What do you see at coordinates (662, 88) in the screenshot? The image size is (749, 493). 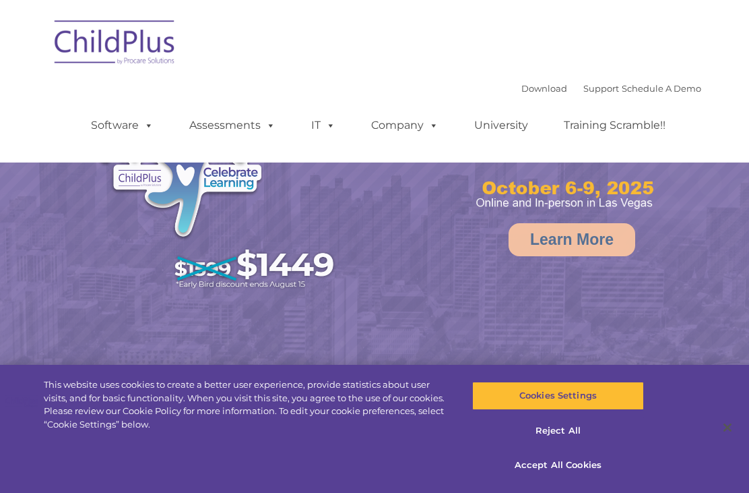 I see `a: Schedule A Demo` at bounding box center [662, 88].